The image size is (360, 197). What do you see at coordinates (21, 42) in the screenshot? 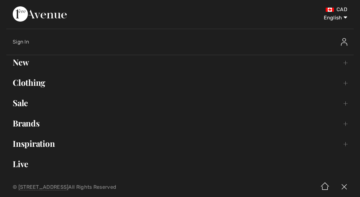
I see `span: Sign In` at bounding box center [21, 42].